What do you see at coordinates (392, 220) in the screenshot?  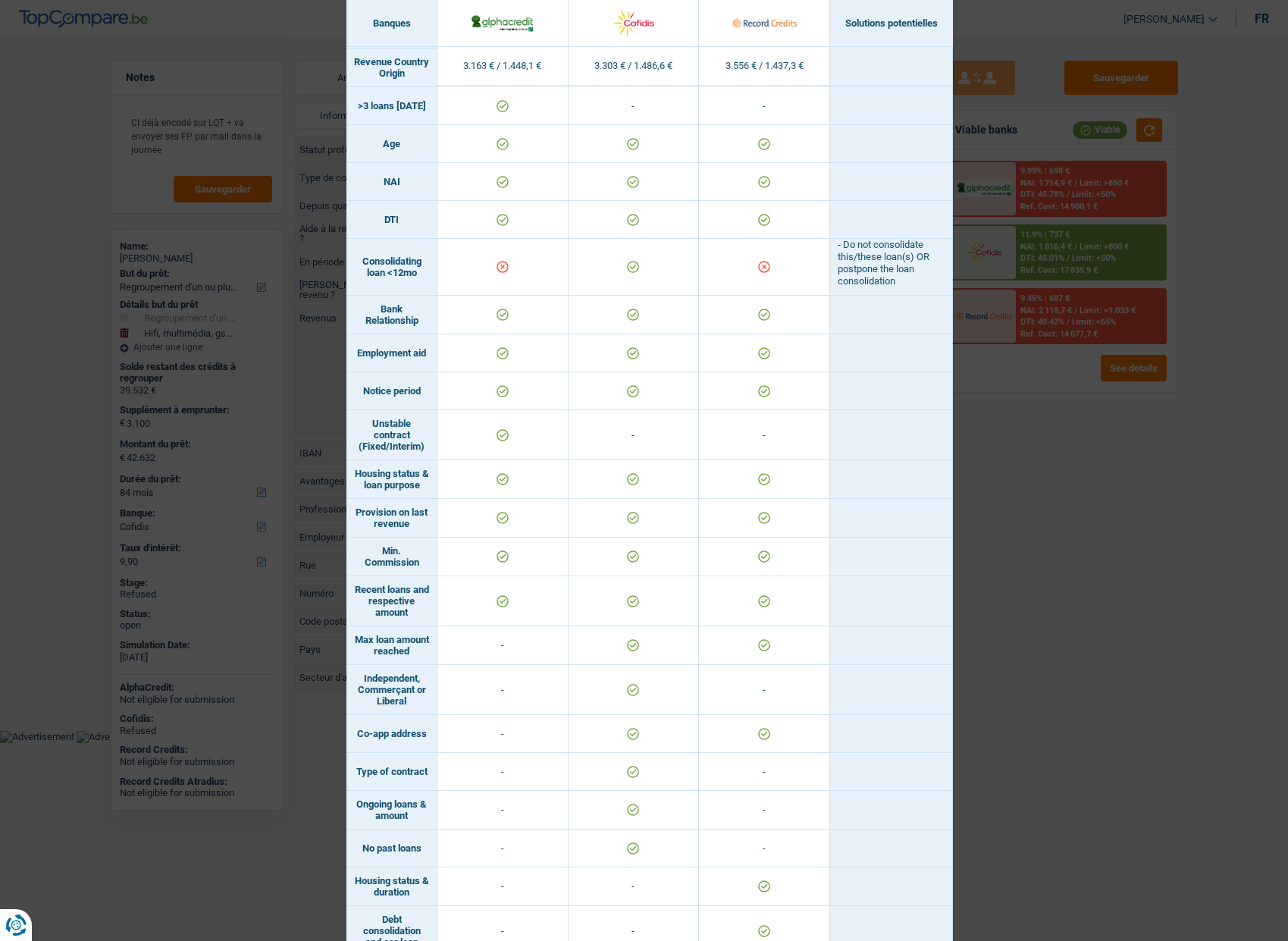 I see `td: DTI` at bounding box center [392, 220].